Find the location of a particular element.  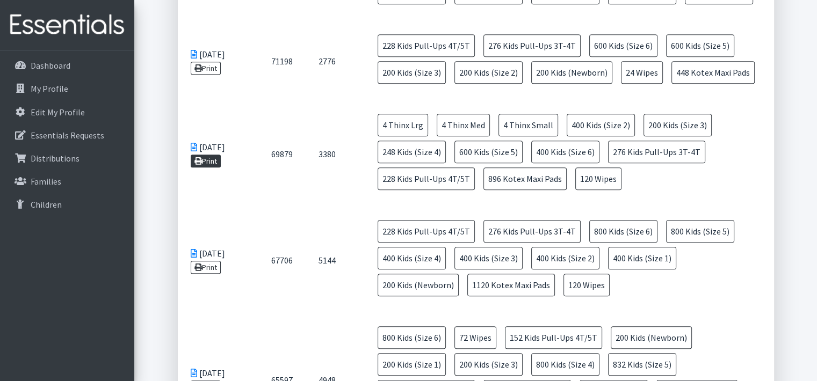

span: 800 Kids (Size 4) is located at coordinates (565, 365).